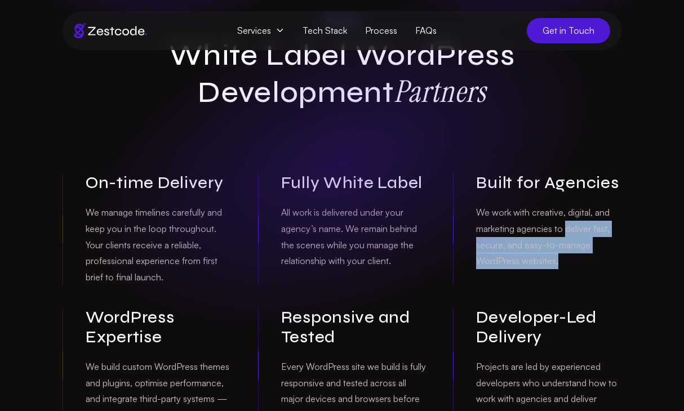  I want to click on h3: Developer-Led Delivery, so click(549, 328).